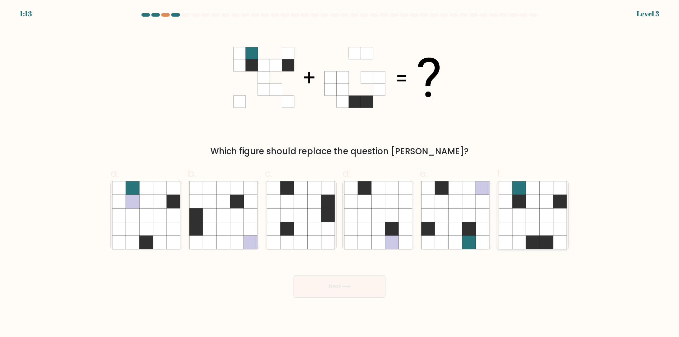 This screenshot has width=679, height=337. What do you see at coordinates (499, 173) in the screenshot?
I see `span: f.` at bounding box center [499, 173].